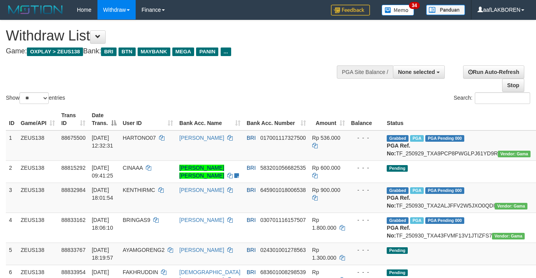  I want to click on span: AYAMGORENG2, so click(144, 250).